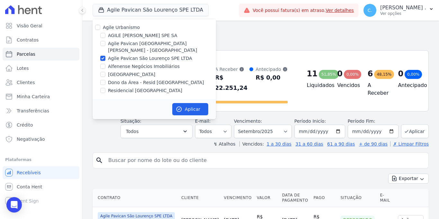 The height and width of the screenshot is (219, 439). Describe the element at coordinates (384, 74) in the screenshot. I see `div: 48,15%` at that location.